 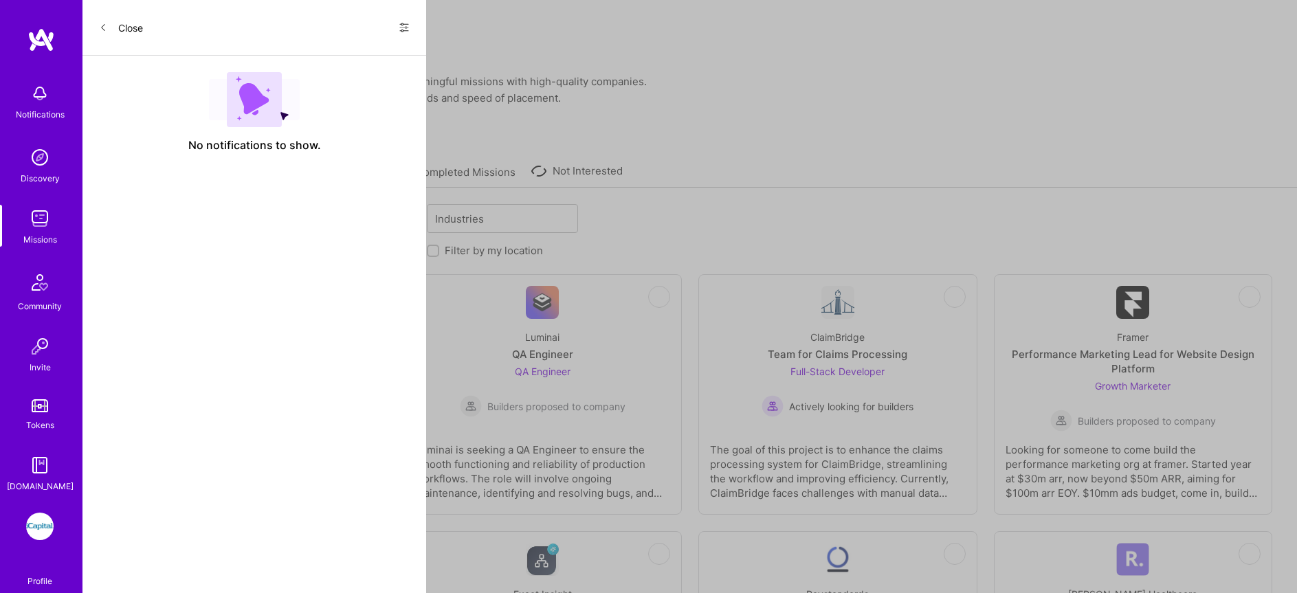 I want to click on div: Tokens, so click(x=40, y=425).